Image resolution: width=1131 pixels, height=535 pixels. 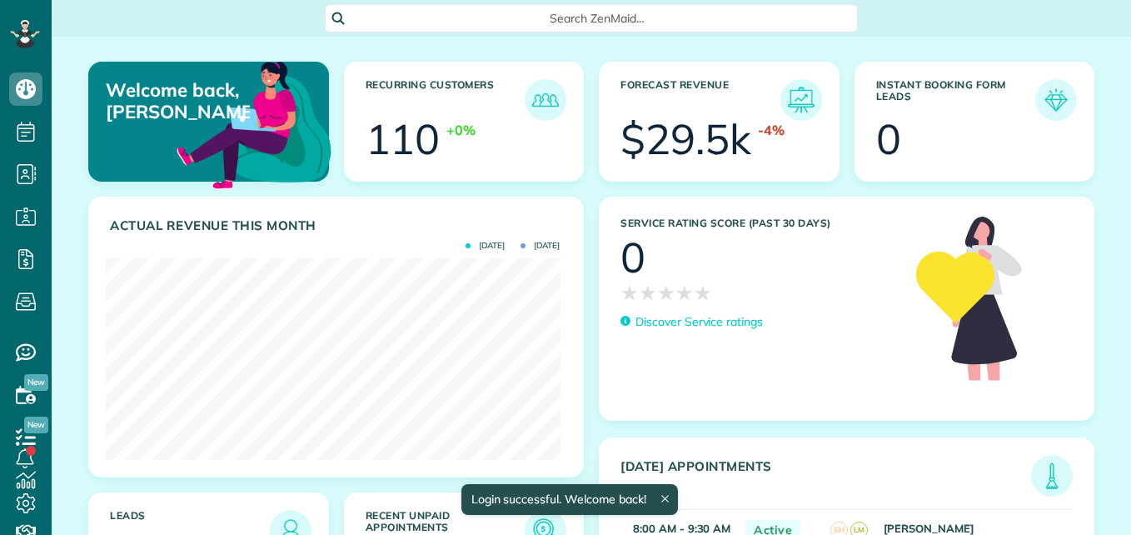 What do you see at coordinates (760, 223) in the screenshot?
I see `h3: Service Rating score (past 30 days)` at bounding box center [760, 223].